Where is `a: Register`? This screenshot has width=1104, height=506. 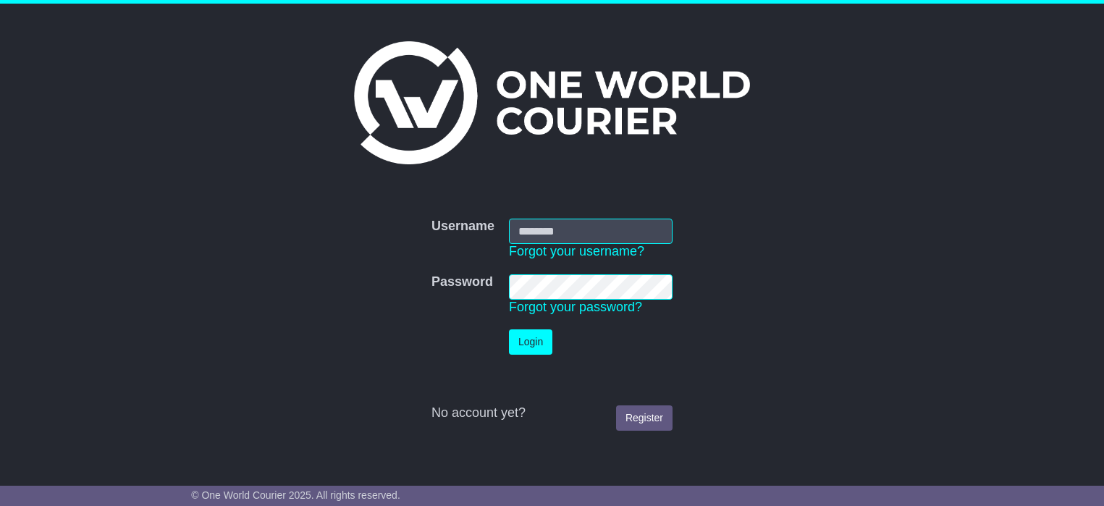 a: Register is located at coordinates (645, 418).